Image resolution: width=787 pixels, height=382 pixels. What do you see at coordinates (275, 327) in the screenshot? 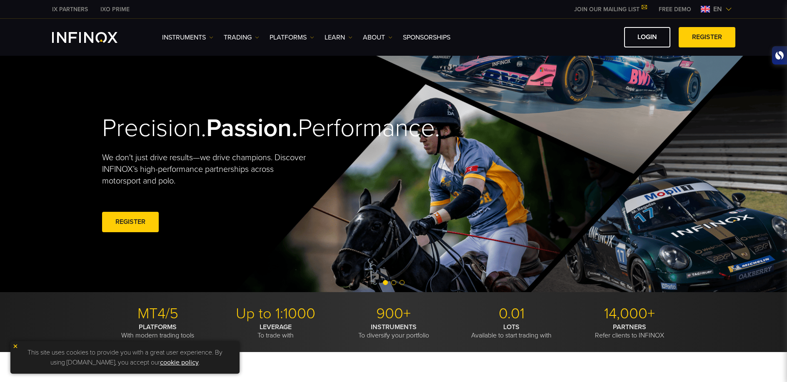
I see `strong: LEVERAGE` at bounding box center [275, 327].